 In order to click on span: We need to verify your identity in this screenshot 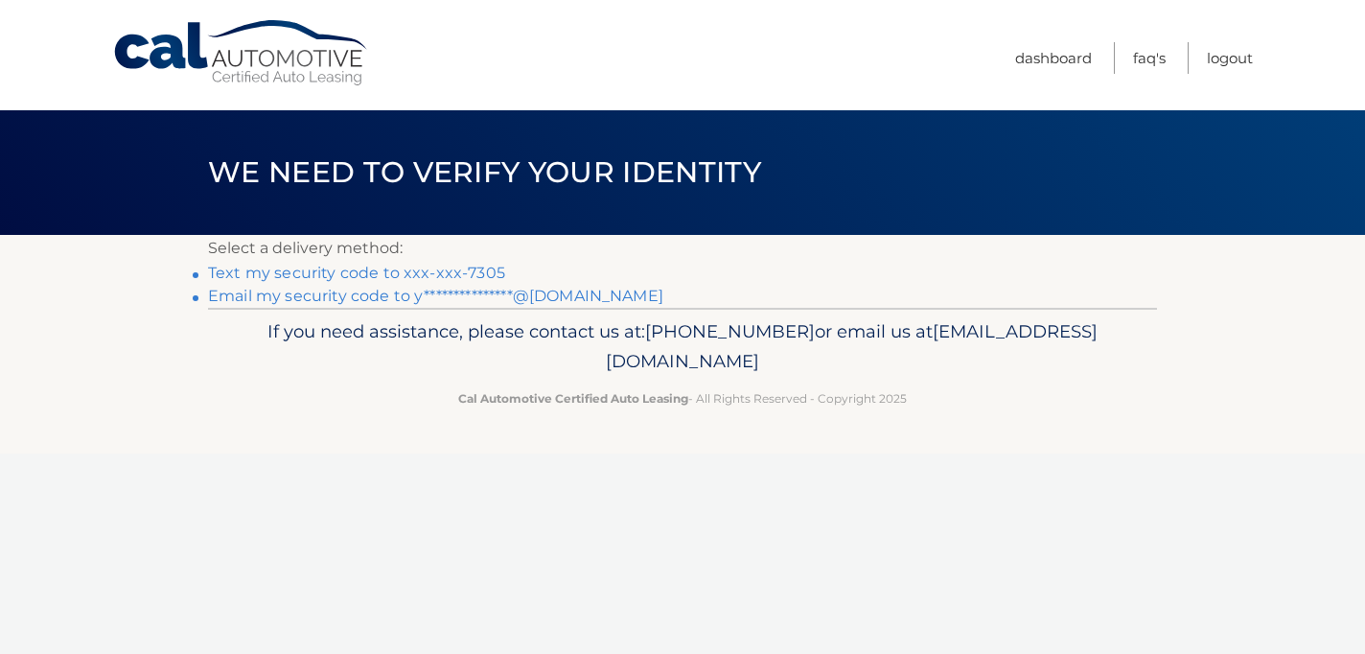, I will do `click(484, 172)`.